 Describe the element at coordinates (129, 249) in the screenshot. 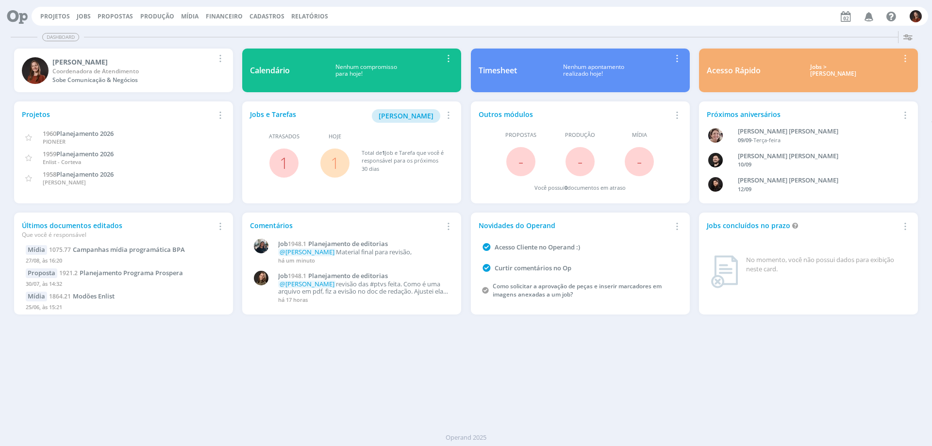

I see `span: Campanhas mídia programática BPA` at that location.